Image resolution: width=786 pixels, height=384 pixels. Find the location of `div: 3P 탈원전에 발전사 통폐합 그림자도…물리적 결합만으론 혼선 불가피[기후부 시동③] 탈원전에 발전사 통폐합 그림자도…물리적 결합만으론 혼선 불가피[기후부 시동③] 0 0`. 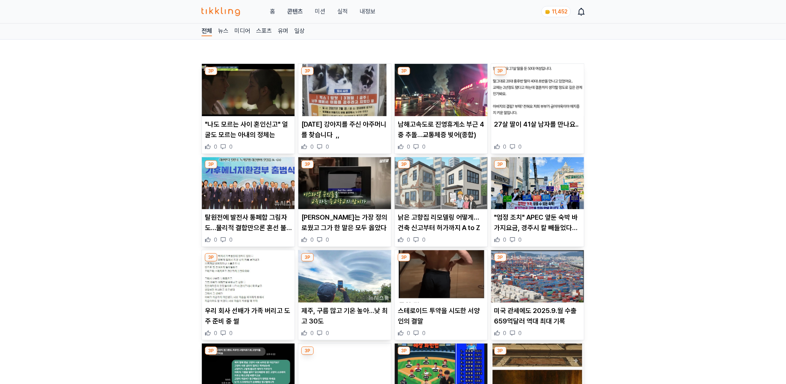

div: 3P 탈원전에 발전사 통폐합 그림자도…물리적 결합만으론 혼선 불가피[기후부 시동③] 탈원전에 발전사 통폐합 그림자도…물리적 결합만으론 혼선 불가피[기후부 시동③] 0 0 is located at coordinates (248, 202).